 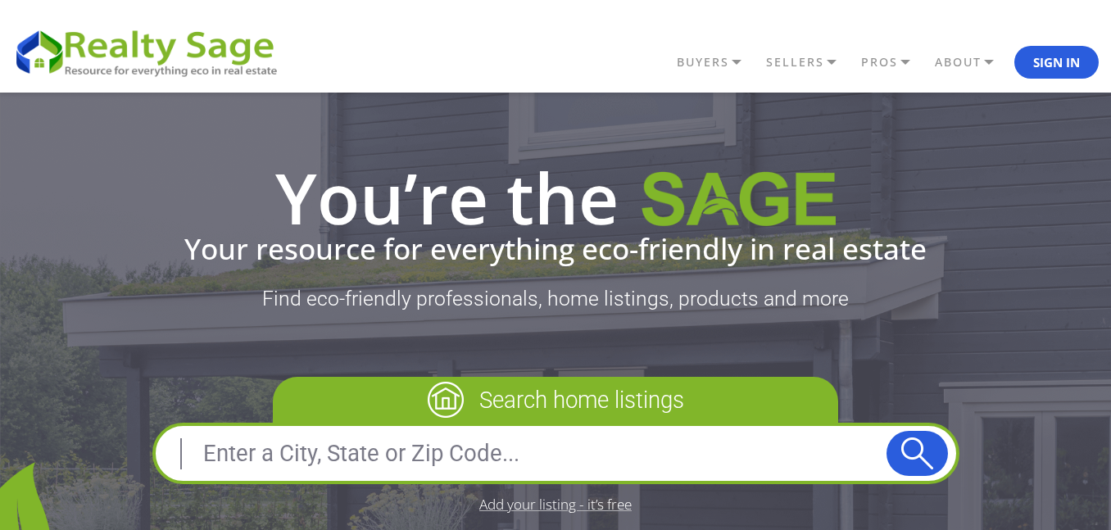 What do you see at coordinates (972, 62) in the screenshot?
I see `a: ABOUT` at bounding box center [972, 62].